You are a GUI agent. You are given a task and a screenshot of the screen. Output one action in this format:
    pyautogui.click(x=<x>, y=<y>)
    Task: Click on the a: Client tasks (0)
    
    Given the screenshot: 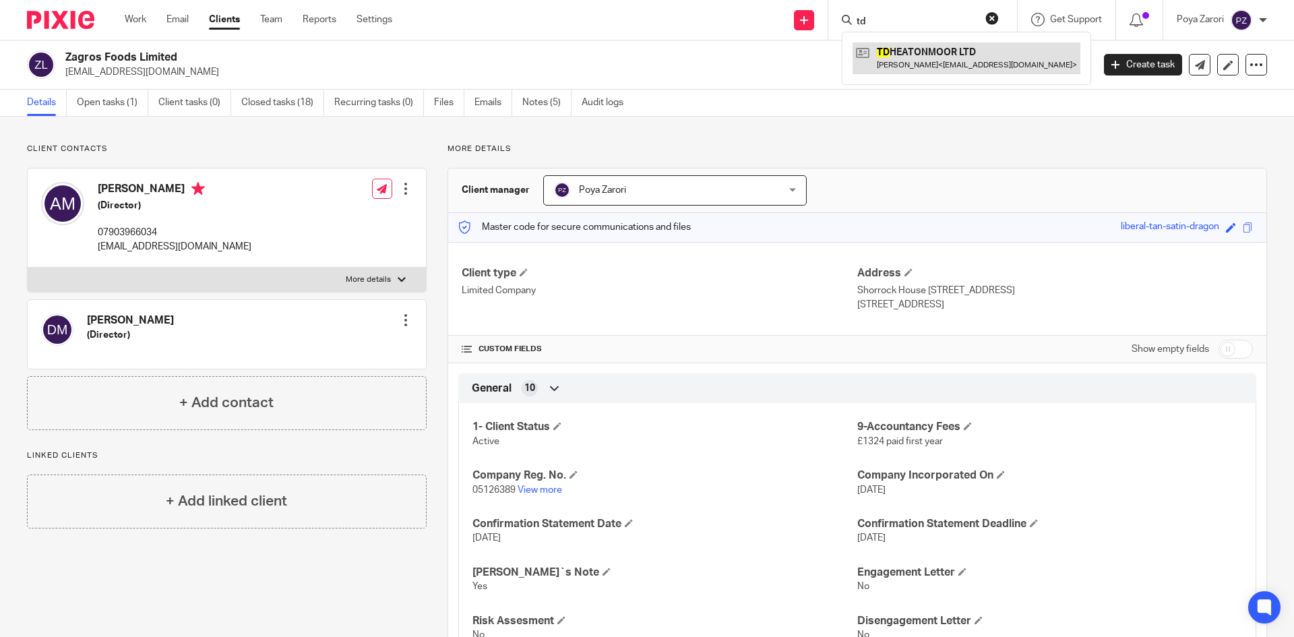 What is the action you would take?
    pyautogui.click(x=195, y=102)
    